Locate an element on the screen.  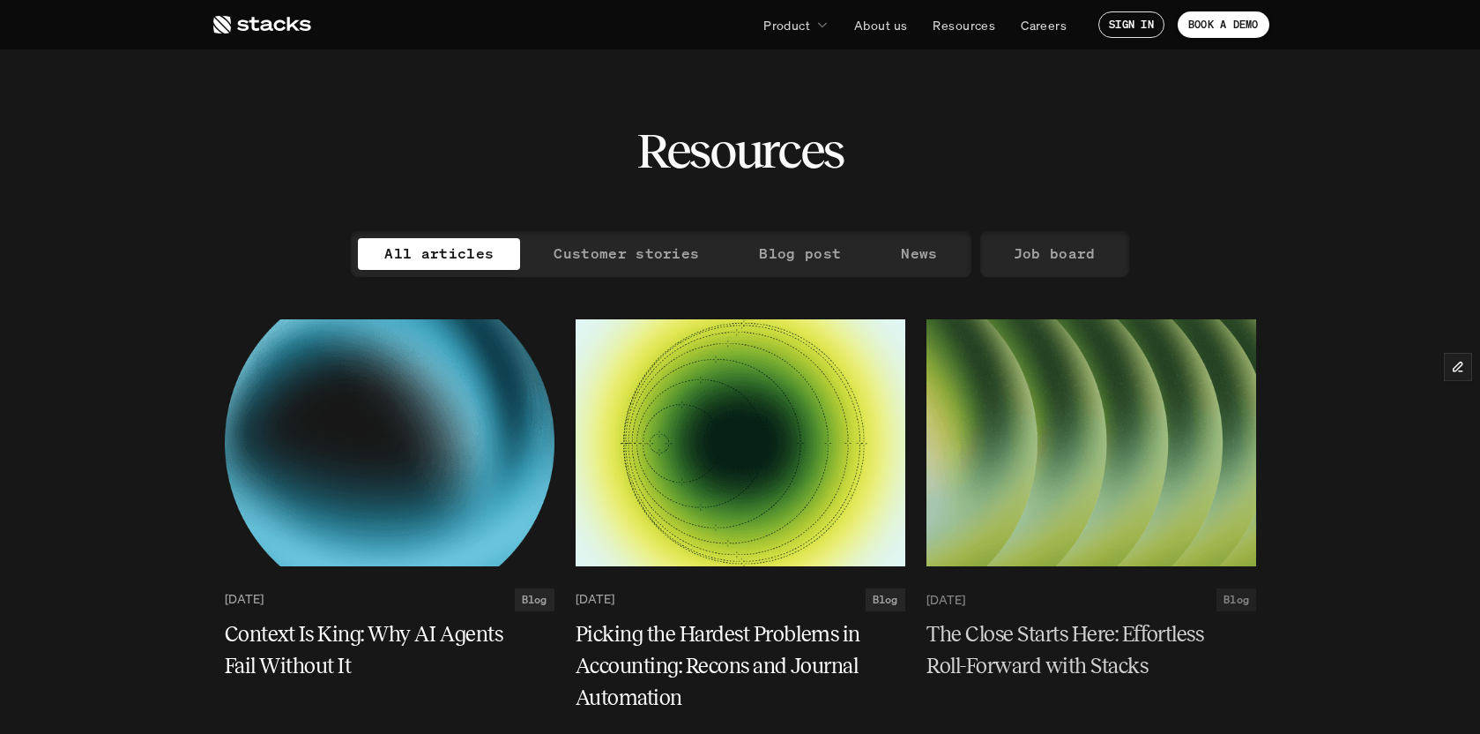
h2: Resources is located at coordinates (740, 151).